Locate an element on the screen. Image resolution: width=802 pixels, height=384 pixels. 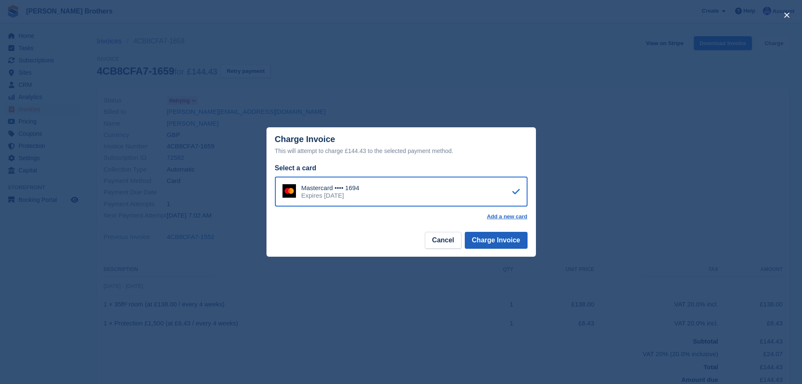
img: Mastercard Logo is located at coordinates (289, 191).